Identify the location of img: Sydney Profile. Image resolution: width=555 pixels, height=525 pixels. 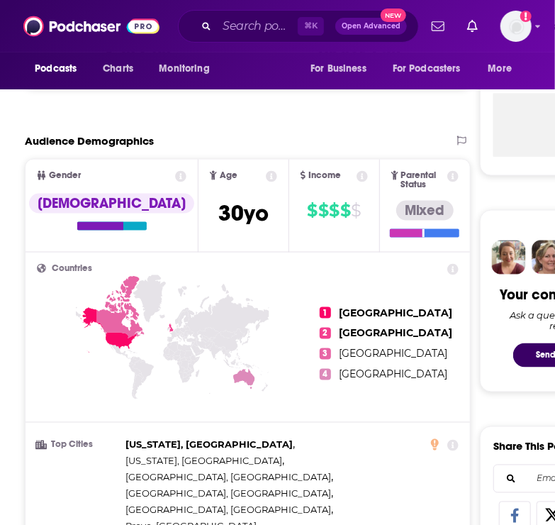
(509, 257).